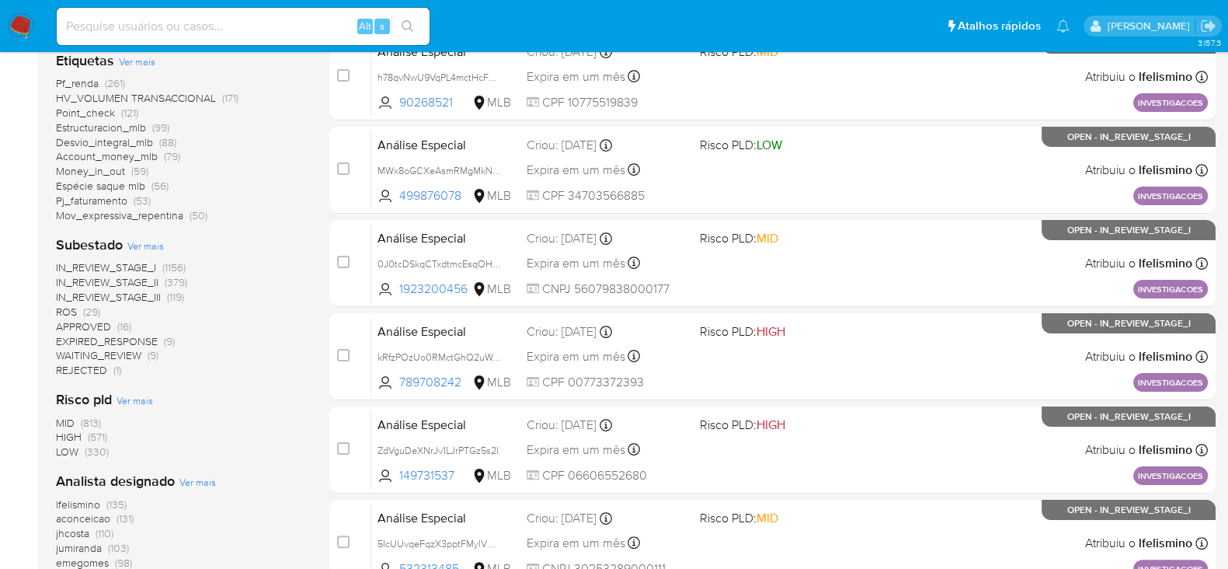  Describe the element at coordinates (1150, 26) in the screenshot. I see `p: rafael.modesto@mercadopago.com.br` at that location.